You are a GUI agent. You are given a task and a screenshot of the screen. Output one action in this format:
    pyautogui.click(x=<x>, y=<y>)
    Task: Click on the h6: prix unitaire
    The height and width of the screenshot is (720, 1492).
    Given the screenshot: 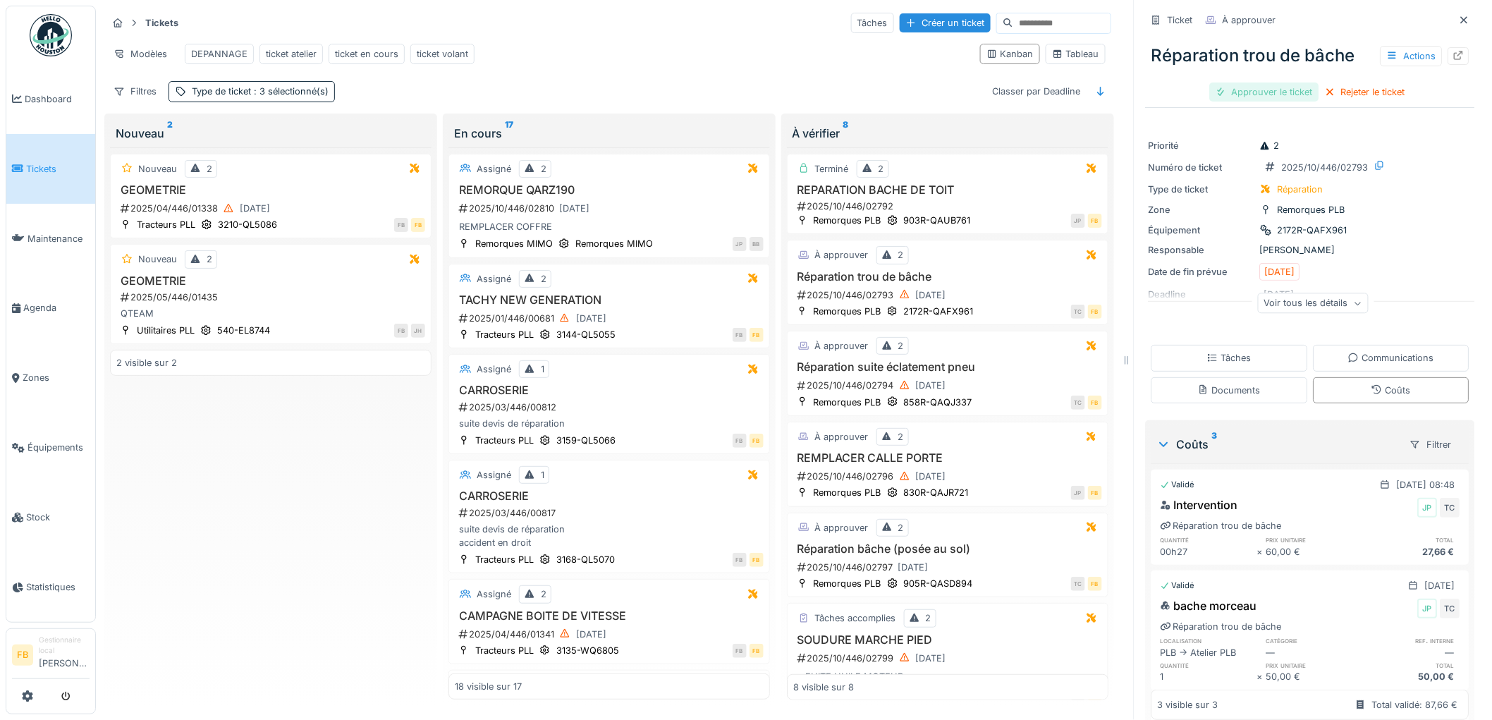 What is the action you would take?
    pyautogui.click(x=1314, y=539)
    